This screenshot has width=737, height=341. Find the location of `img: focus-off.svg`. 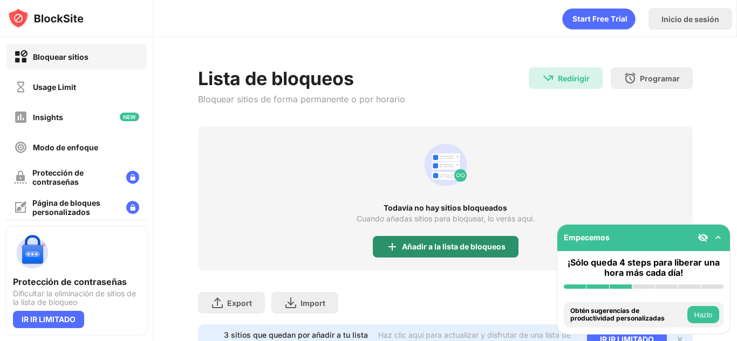

img: focus-off.svg is located at coordinates (20, 147).